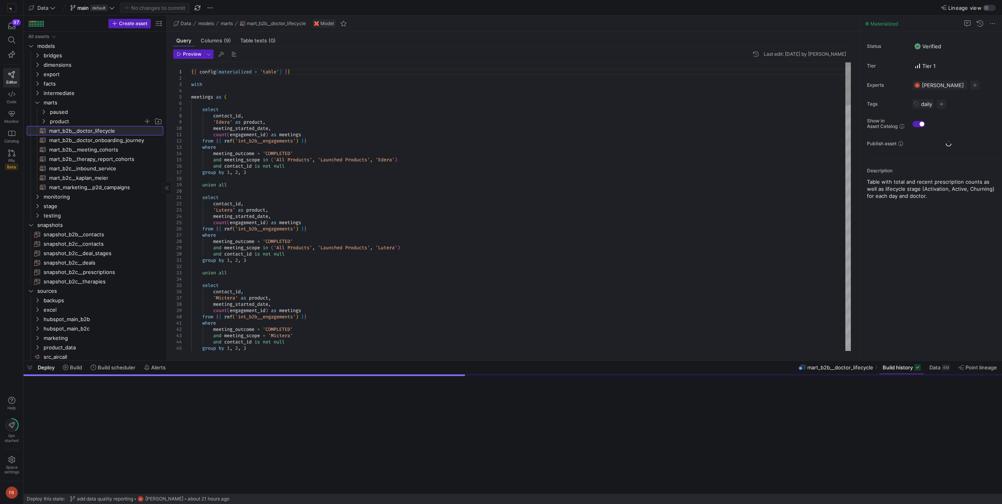 Image resolution: width=1002 pixels, height=504 pixels. Describe the element at coordinates (177, 204) in the screenshot. I see `div: 22` at that location.